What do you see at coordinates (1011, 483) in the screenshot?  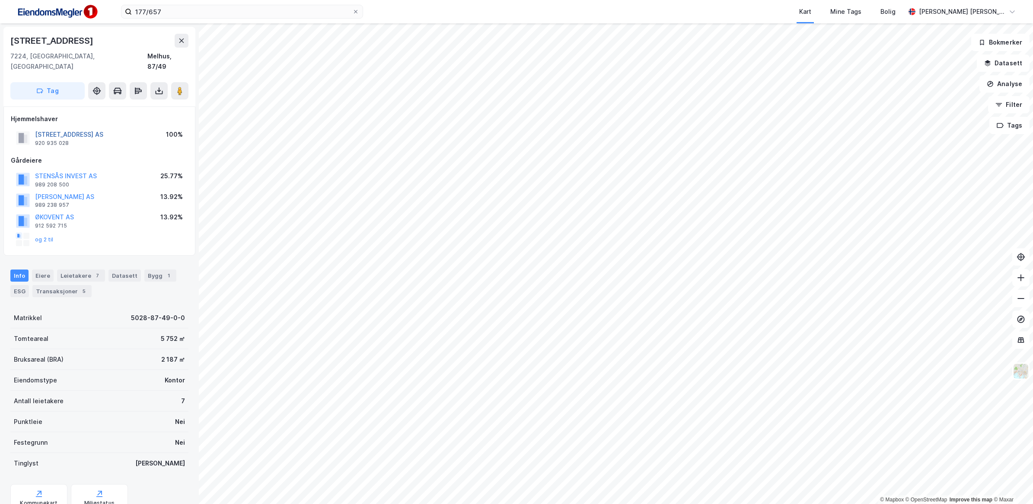 I see `div: Kontrollprogram for chat` at bounding box center [1011, 483].